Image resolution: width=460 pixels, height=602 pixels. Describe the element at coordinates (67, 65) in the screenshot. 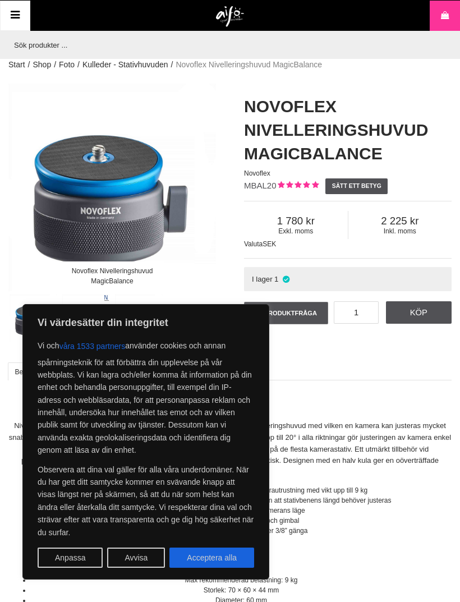

I see `a: Foto` at that location.